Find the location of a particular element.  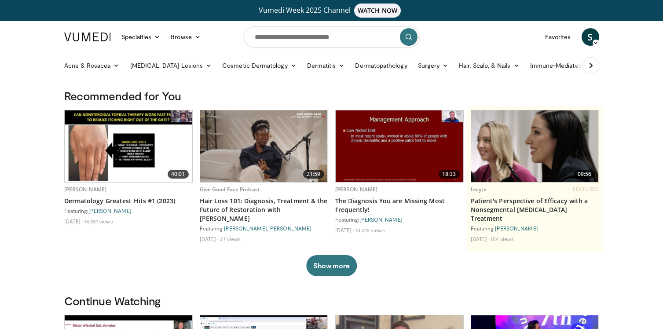

span: WATCH NOW is located at coordinates (377, 11).